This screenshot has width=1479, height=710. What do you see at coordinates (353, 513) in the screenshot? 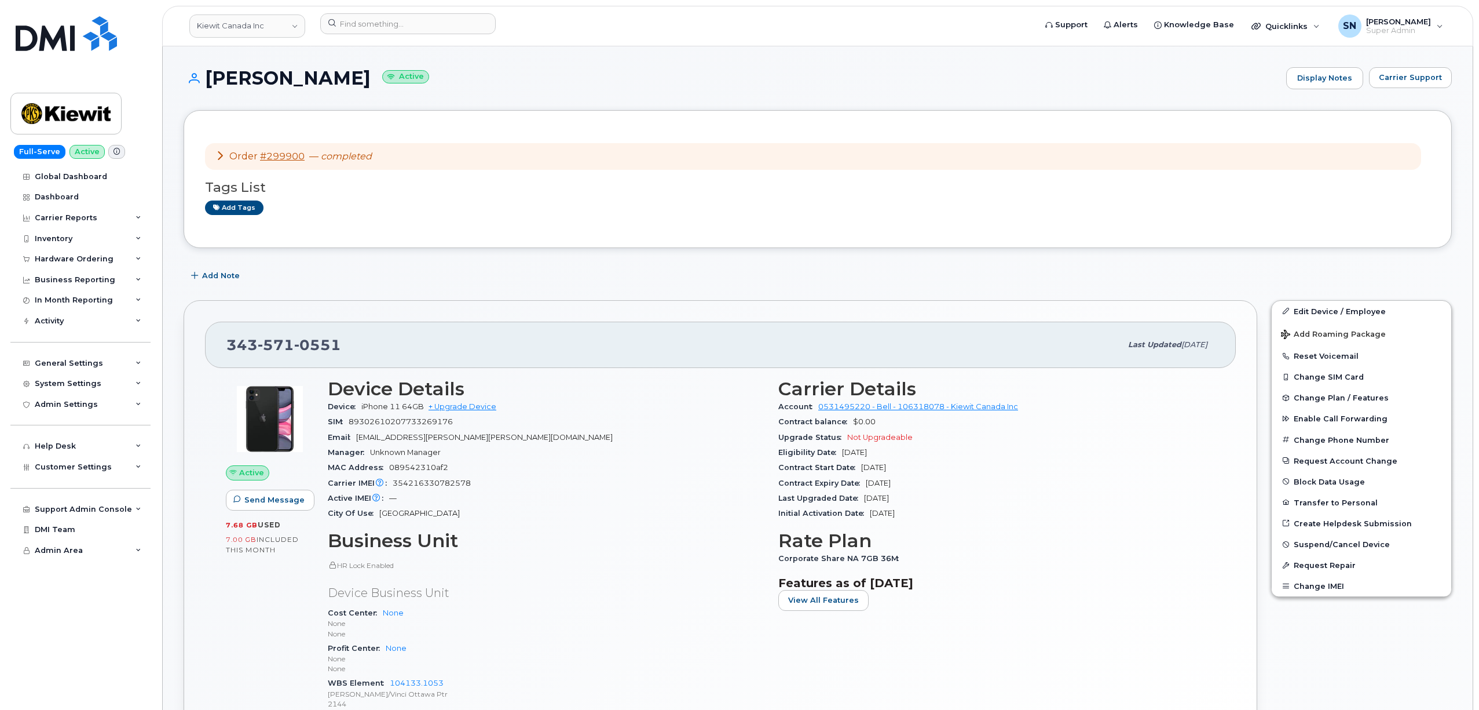
I see `span: City Of Use` at bounding box center [353, 513].